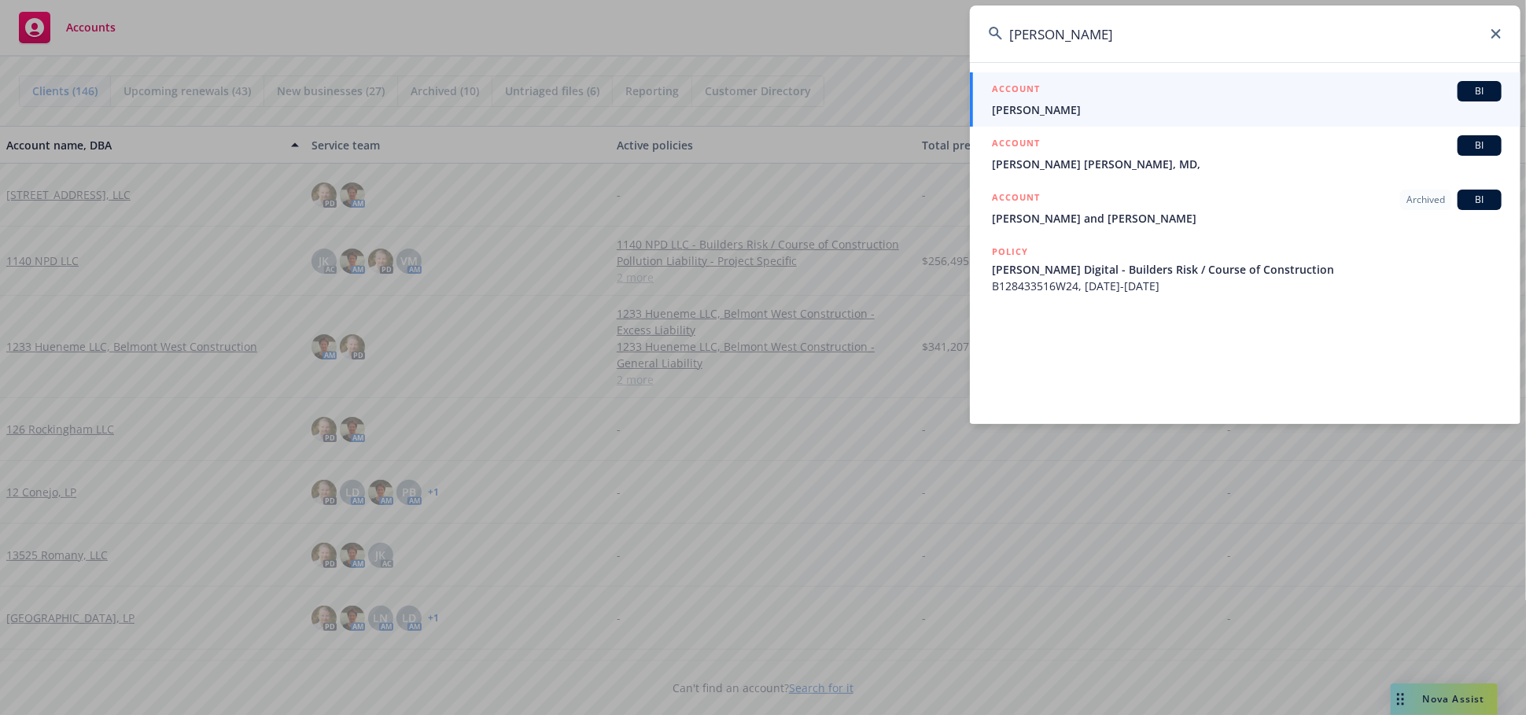  I want to click on input: Search..., so click(1245, 34).